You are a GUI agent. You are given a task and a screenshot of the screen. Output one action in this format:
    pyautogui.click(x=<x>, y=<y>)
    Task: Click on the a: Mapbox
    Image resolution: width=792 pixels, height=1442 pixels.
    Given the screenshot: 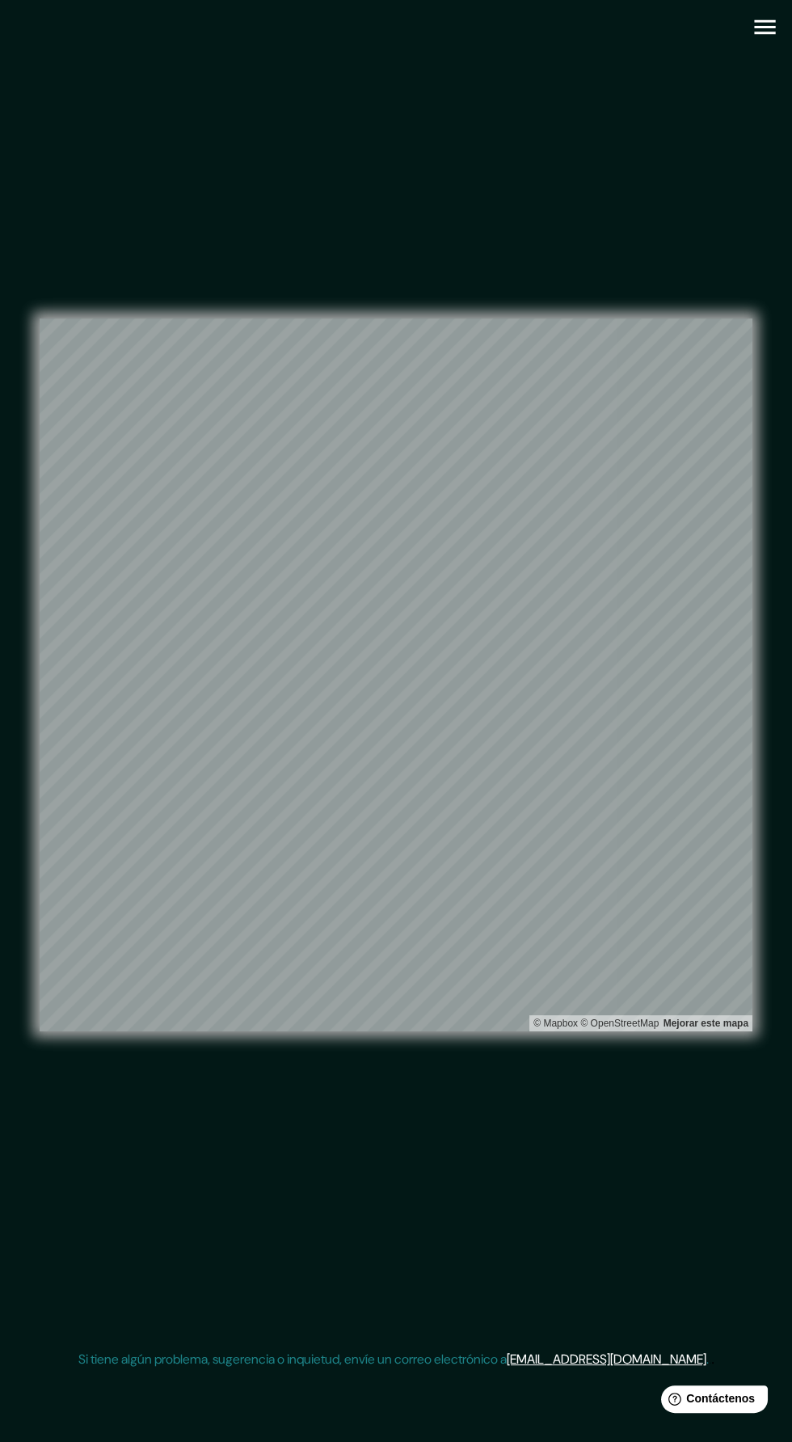 What is the action you would take?
    pyautogui.click(x=555, y=1023)
    